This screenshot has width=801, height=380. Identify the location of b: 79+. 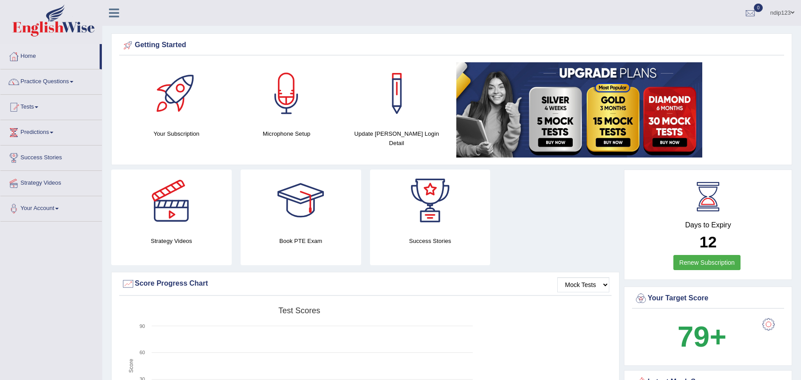
(702, 336).